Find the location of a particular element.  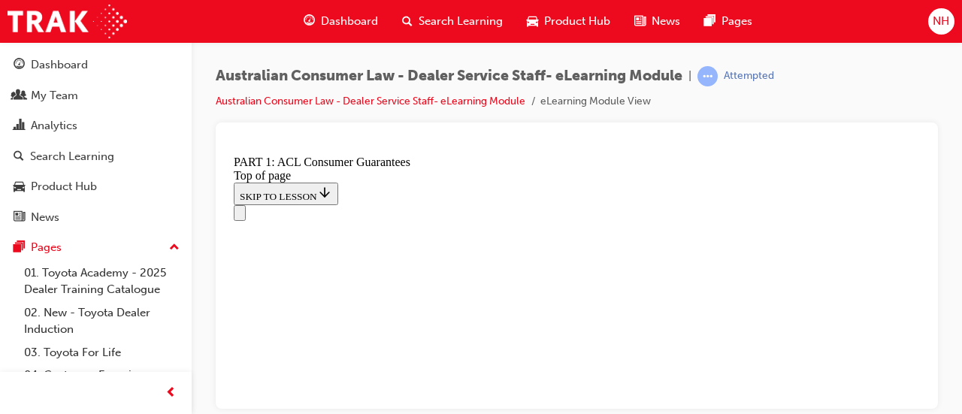

div: Product Hub is located at coordinates (64, 186).